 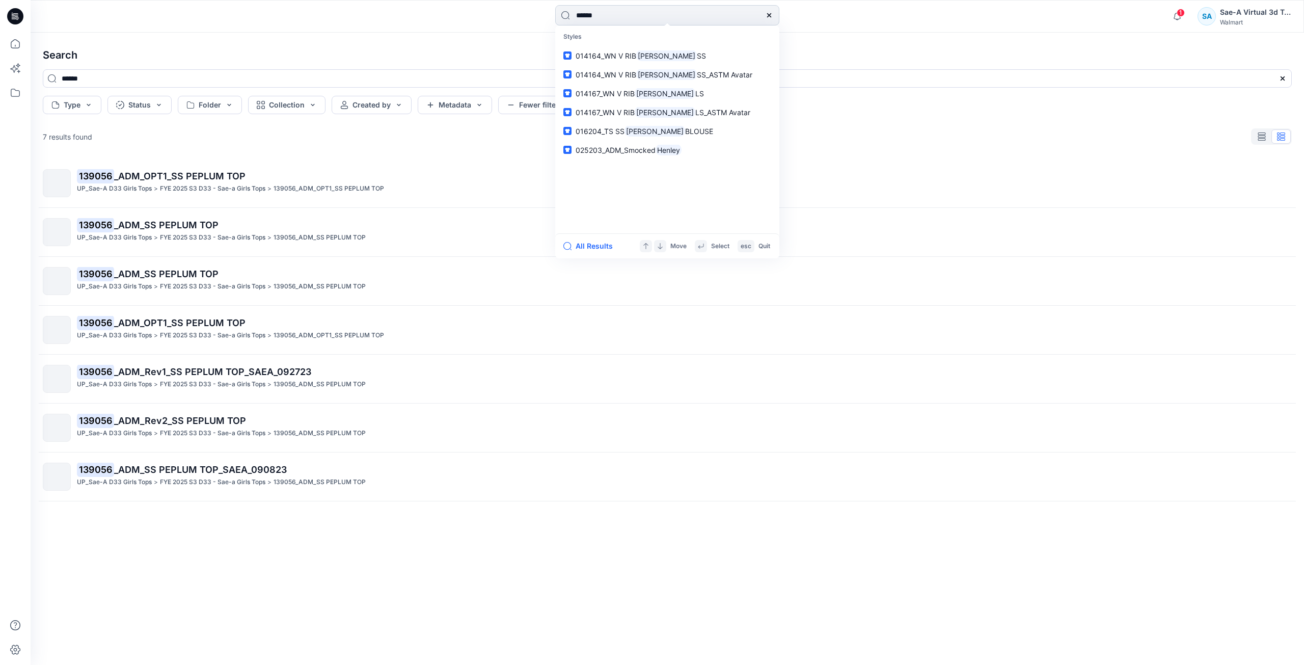 What do you see at coordinates (1256, 22) in the screenshot?
I see `div: Walmart` at bounding box center [1256, 22].